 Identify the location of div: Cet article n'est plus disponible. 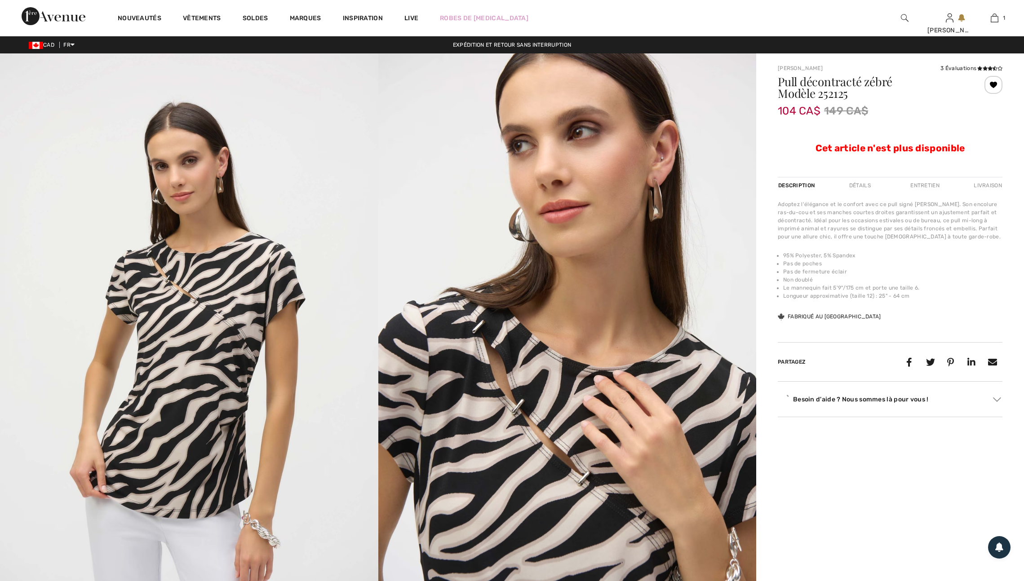
(890, 137).